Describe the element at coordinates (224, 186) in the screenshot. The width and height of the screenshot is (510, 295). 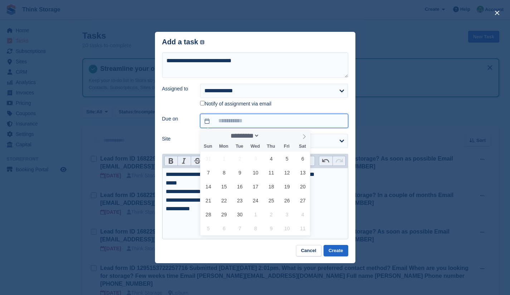
I see `span: September 15, 2025` at that location.